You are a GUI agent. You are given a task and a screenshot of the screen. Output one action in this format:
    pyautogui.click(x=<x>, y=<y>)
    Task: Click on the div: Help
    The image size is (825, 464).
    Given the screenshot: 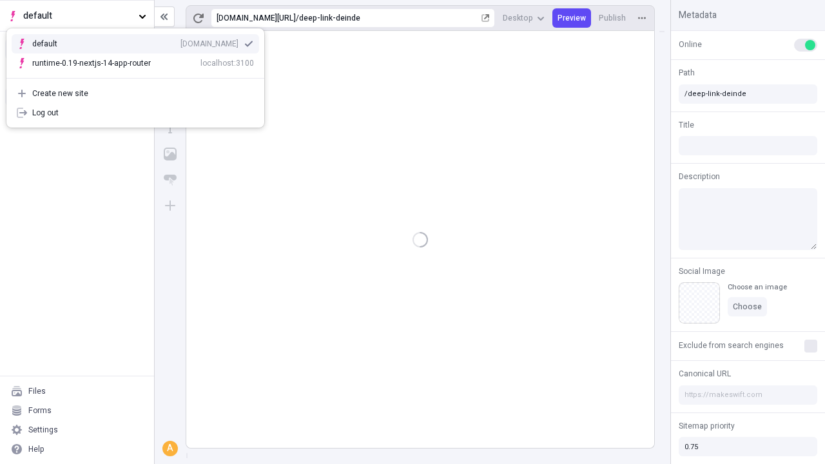 What is the action you would take?
    pyautogui.click(x=36, y=449)
    